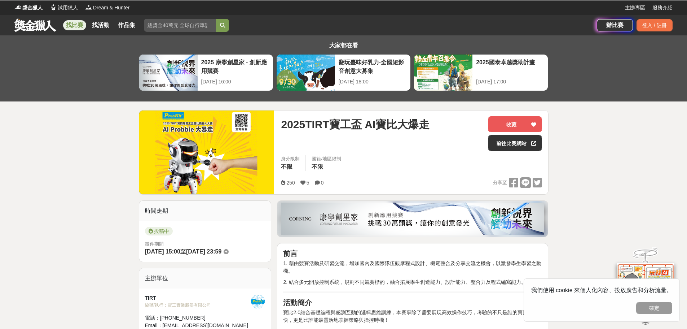 This screenshot has width=687, height=329. What do you see at coordinates (207, 152) in the screenshot?
I see `img: Cover Image` at bounding box center [207, 152].